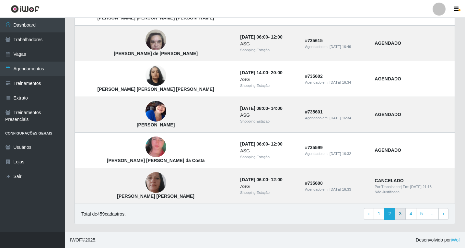  I want to click on span: Desenvolvido por, so click(438, 240).